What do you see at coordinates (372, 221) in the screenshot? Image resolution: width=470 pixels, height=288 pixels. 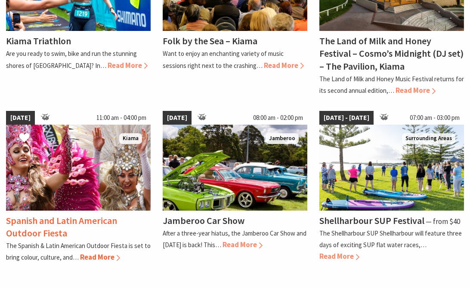 I see `h4: Shellharbour SUP Festival` at bounding box center [372, 221].